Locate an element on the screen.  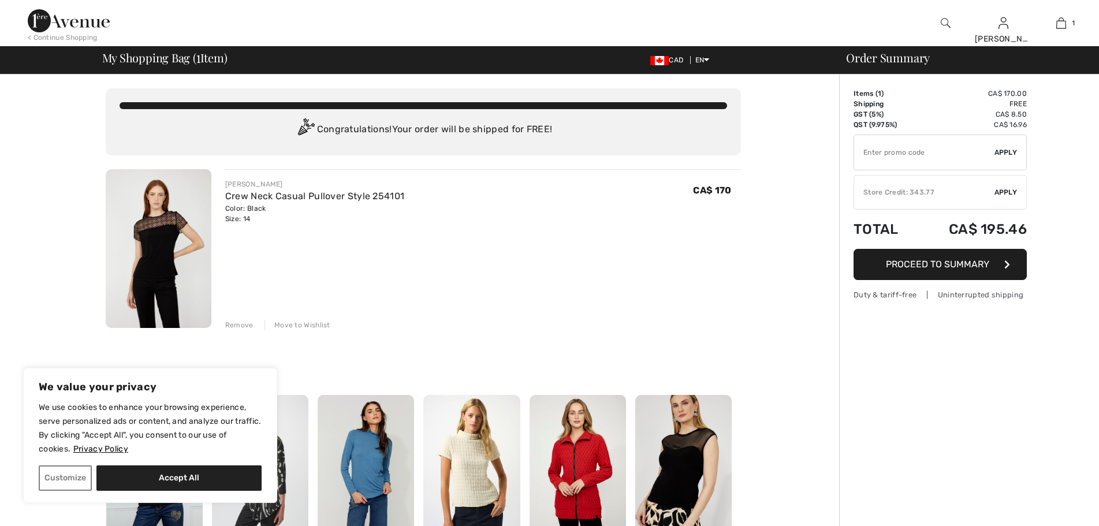
td: CA$ 8.50 is located at coordinates (972, 114).